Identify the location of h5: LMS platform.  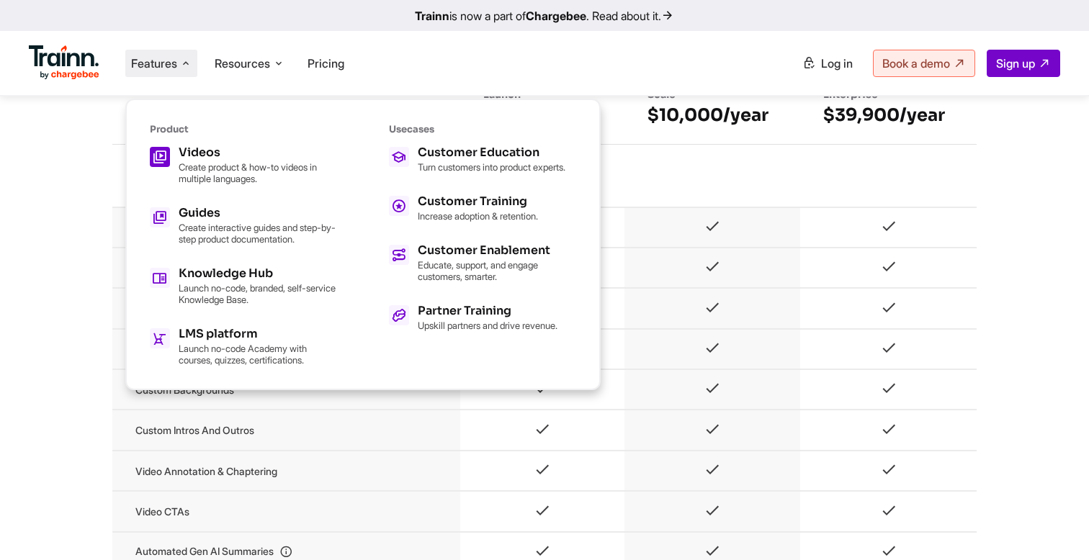
(258, 334).